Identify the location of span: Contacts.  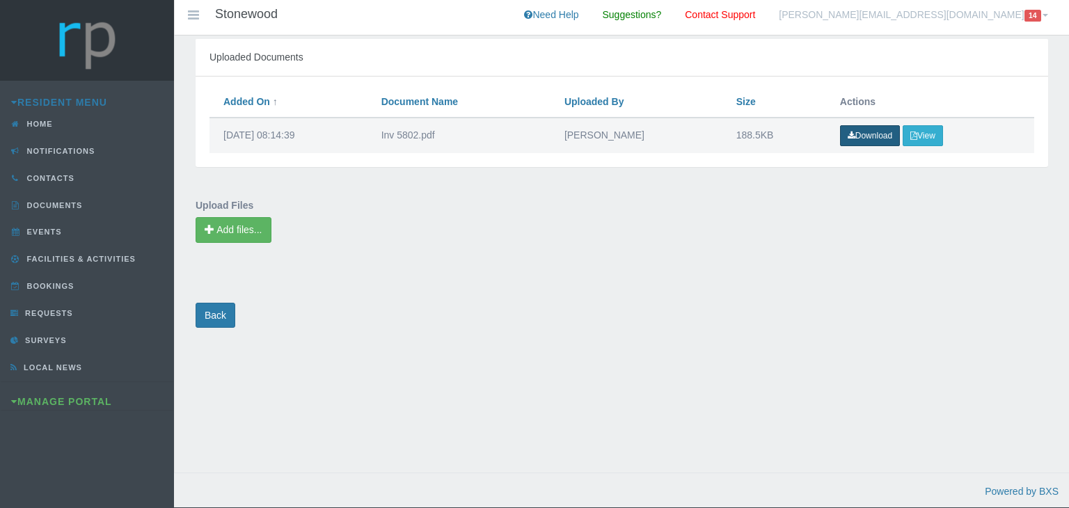
(49, 178).